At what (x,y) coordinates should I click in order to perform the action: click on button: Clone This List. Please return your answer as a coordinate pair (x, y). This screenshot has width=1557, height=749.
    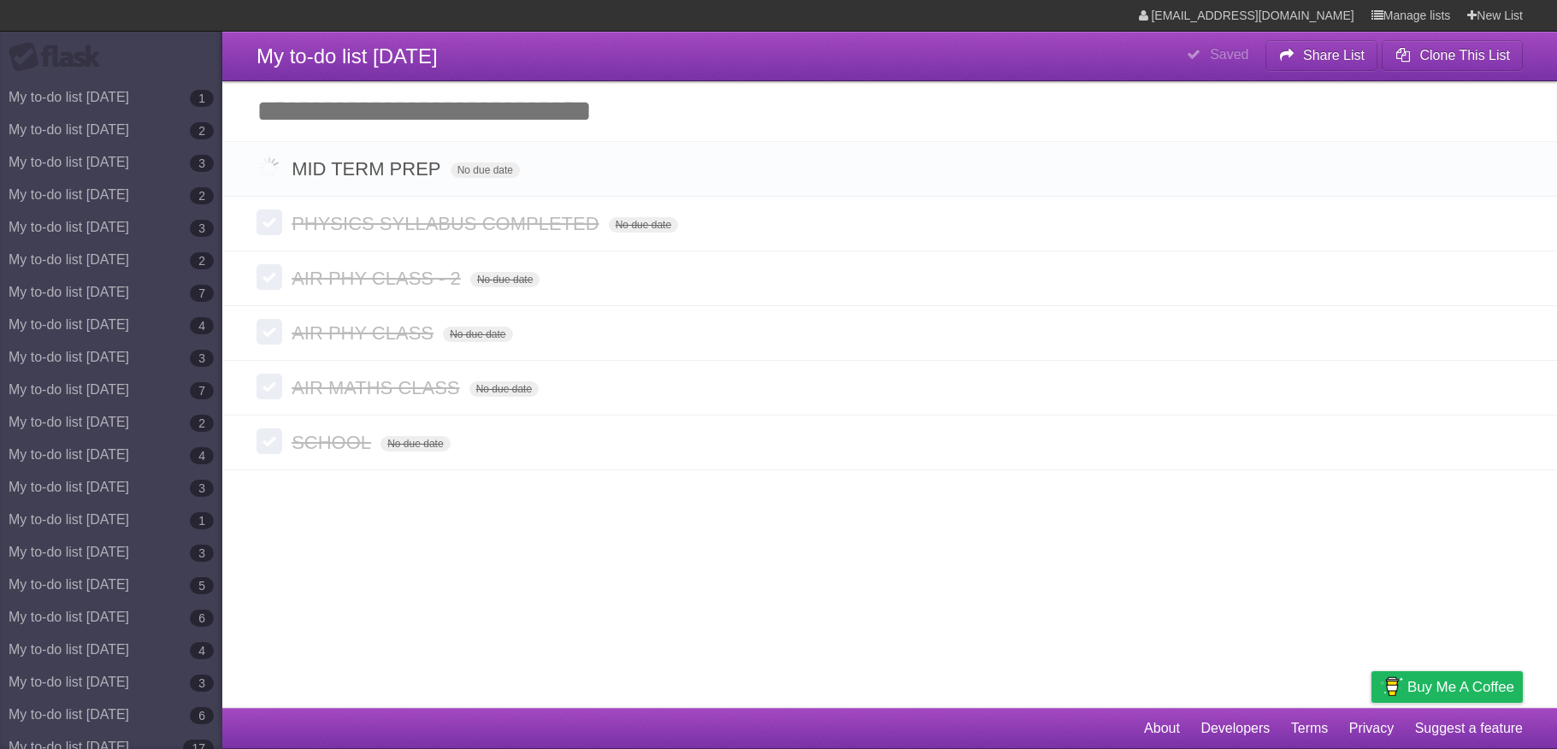
    Looking at the image, I should click on (1452, 56).